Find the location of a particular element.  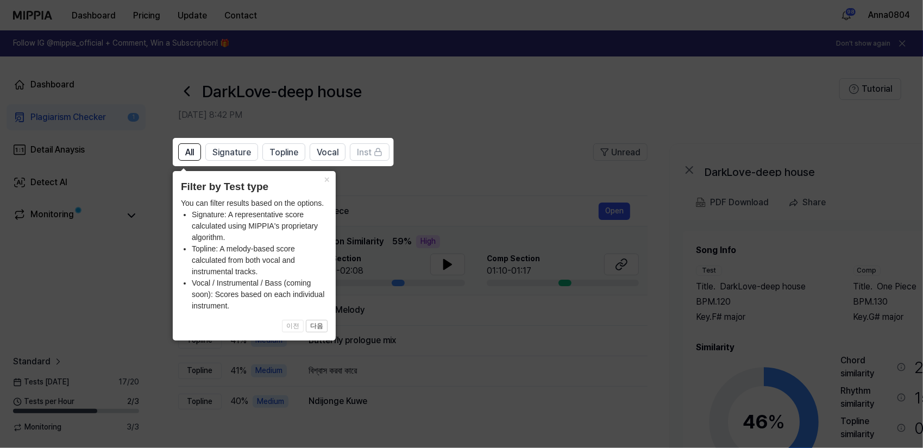

button: All is located at coordinates (190, 152).